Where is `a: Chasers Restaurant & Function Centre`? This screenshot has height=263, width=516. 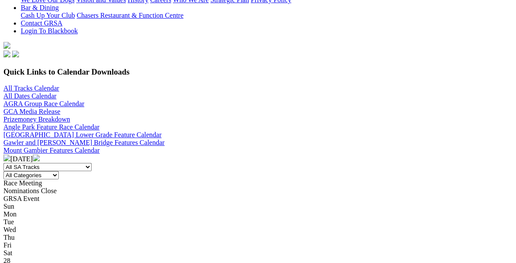 a: Chasers Restaurant & Function Centre is located at coordinates (130, 15).